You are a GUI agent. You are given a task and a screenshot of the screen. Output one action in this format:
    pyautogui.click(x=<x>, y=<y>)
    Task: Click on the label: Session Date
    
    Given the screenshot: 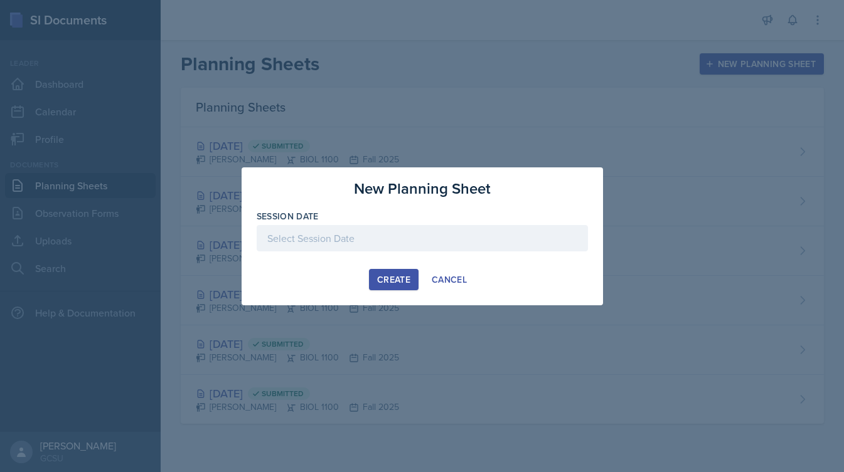 What is the action you would take?
    pyautogui.click(x=287, y=216)
    